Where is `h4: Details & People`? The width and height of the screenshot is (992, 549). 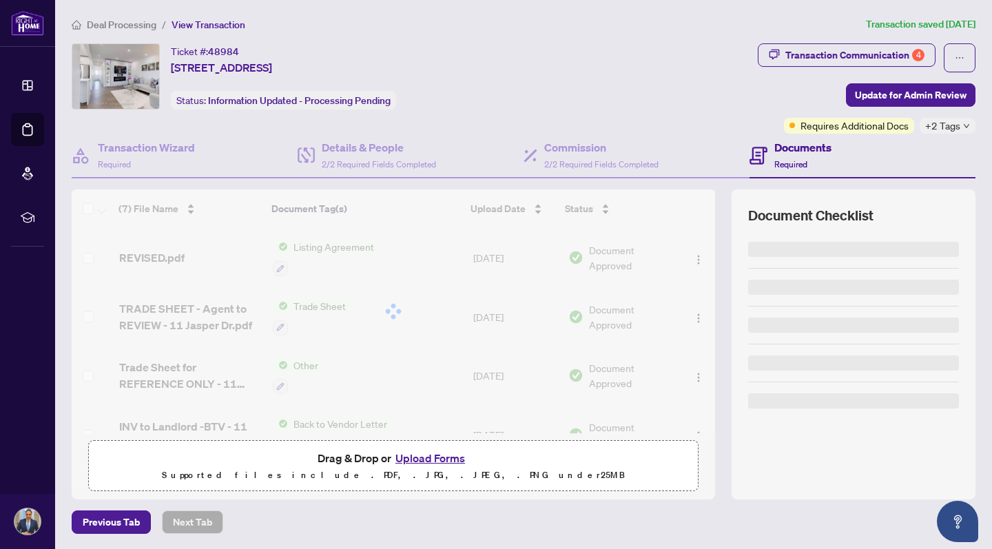 h4: Details & People is located at coordinates (379, 147).